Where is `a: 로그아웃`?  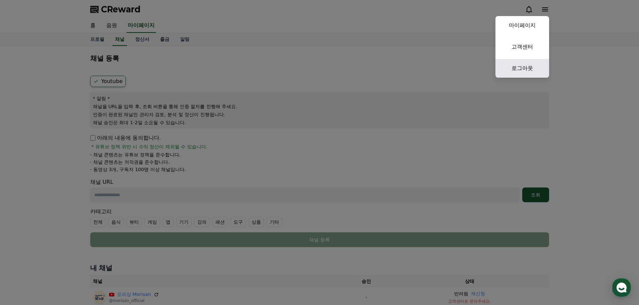 a: 로그아웃 is located at coordinates (522, 68).